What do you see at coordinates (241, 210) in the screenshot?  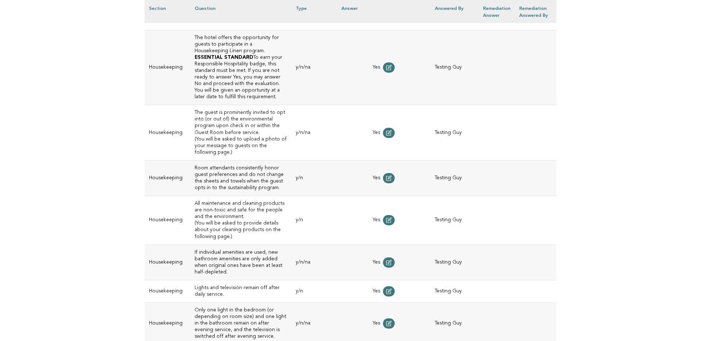 I see `h3: All maintenance and cleaning products are non-toxic and safe for the people and the environment.` at bounding box center [241, 210].